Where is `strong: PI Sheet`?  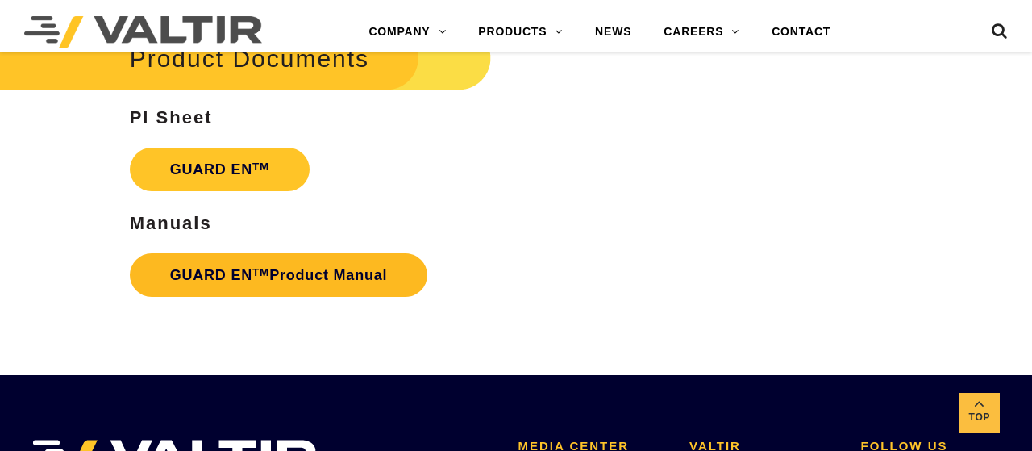 strong: PI Sheet is located at coordinates (171, 117).